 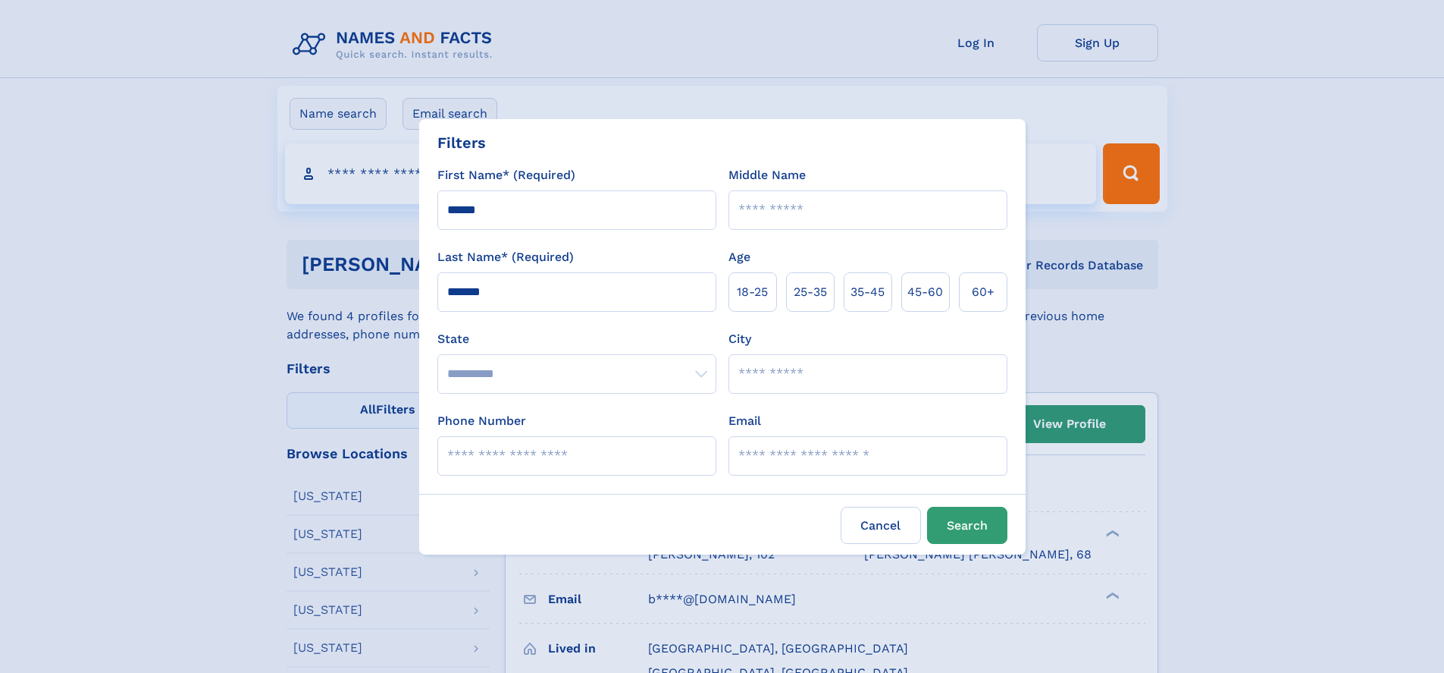 I want to click on label: City, so click(x=740, y=339).